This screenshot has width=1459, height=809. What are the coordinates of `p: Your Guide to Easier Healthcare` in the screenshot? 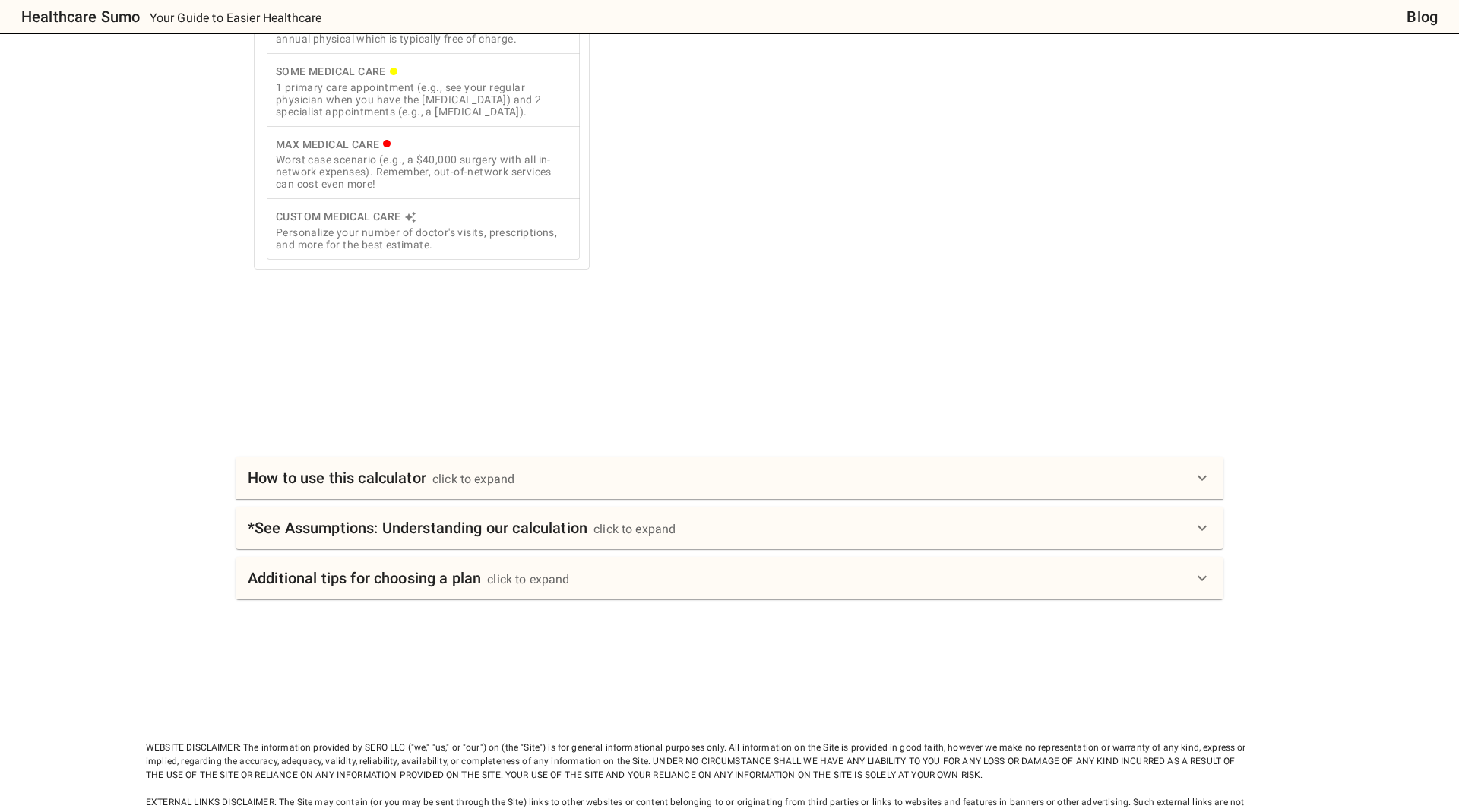 It's located at (236, 18).